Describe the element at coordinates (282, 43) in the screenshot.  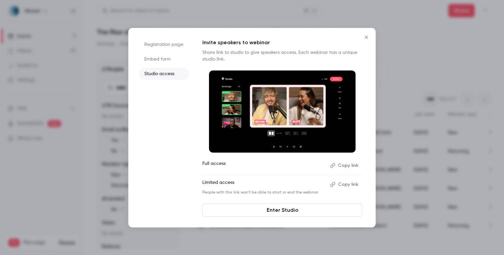
I see `p: Invite speakers to webinar` at that location.